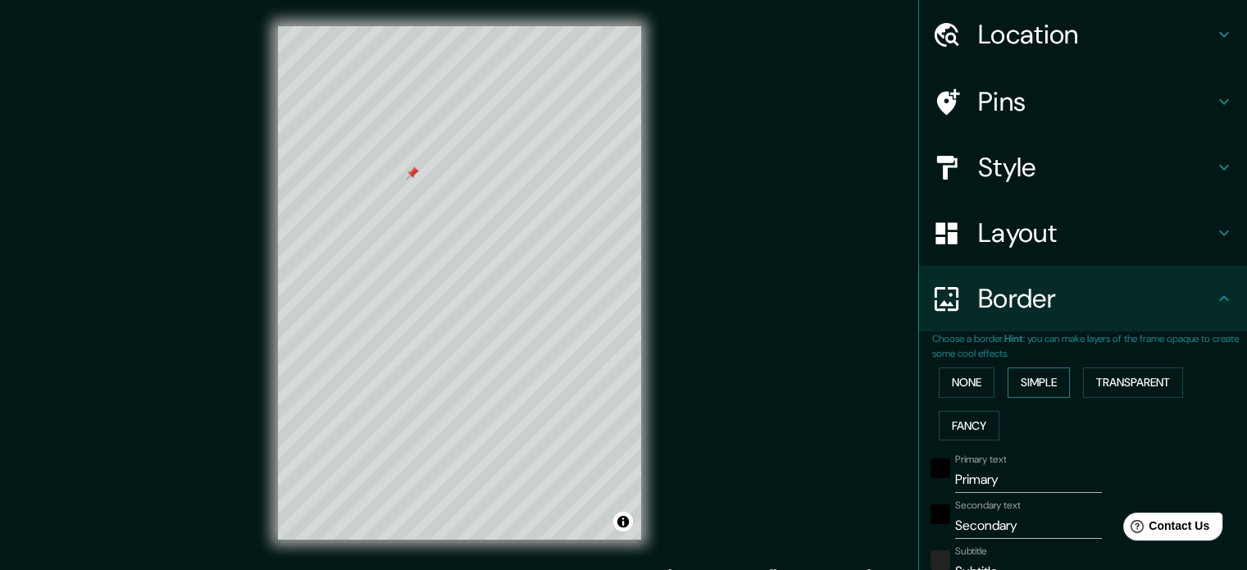 The width and height of the screenshot is (1247, 570). I want to click on h4: Layout, so click(1096, 233).